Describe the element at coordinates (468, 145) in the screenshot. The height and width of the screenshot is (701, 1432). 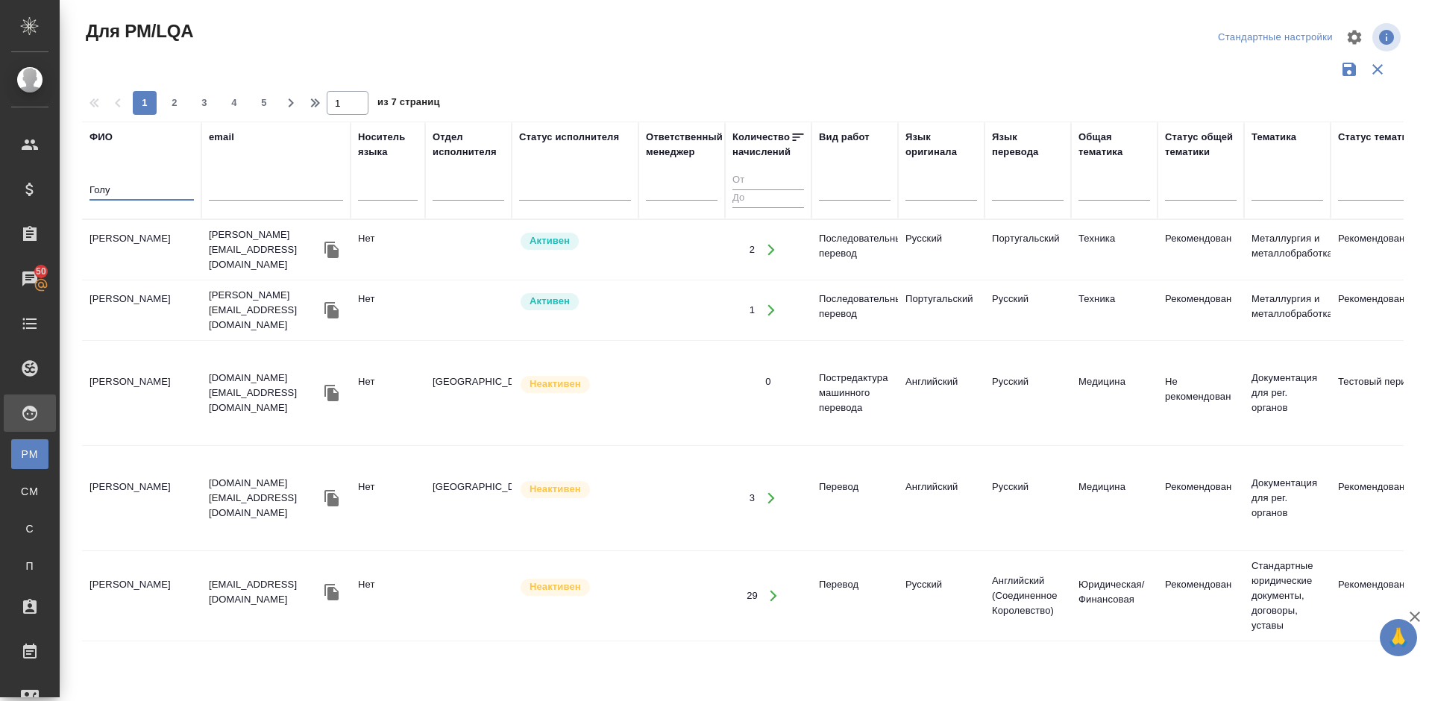
I see `div: Отдел исполнителя` at that location.